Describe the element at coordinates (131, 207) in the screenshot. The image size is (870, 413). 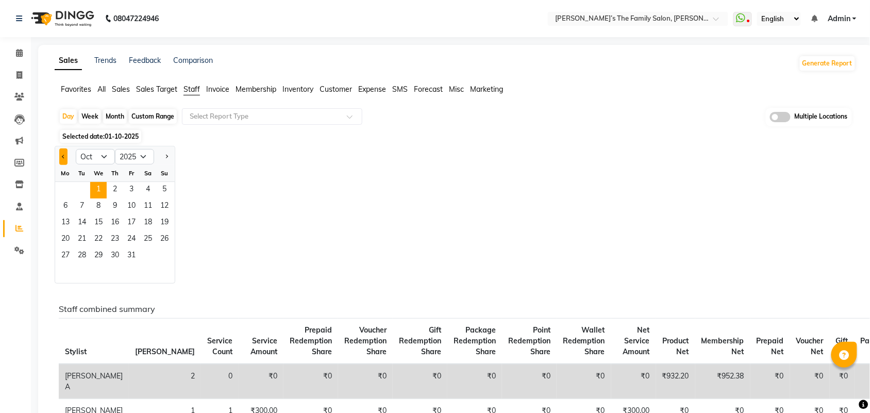
I see `span: 10` at that location.